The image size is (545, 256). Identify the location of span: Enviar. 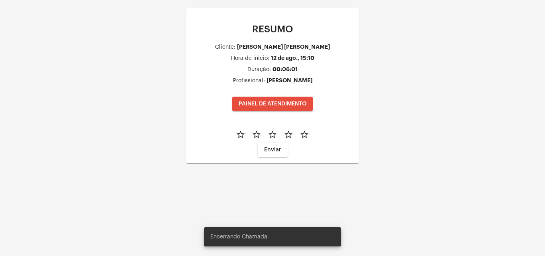
(273, 150).